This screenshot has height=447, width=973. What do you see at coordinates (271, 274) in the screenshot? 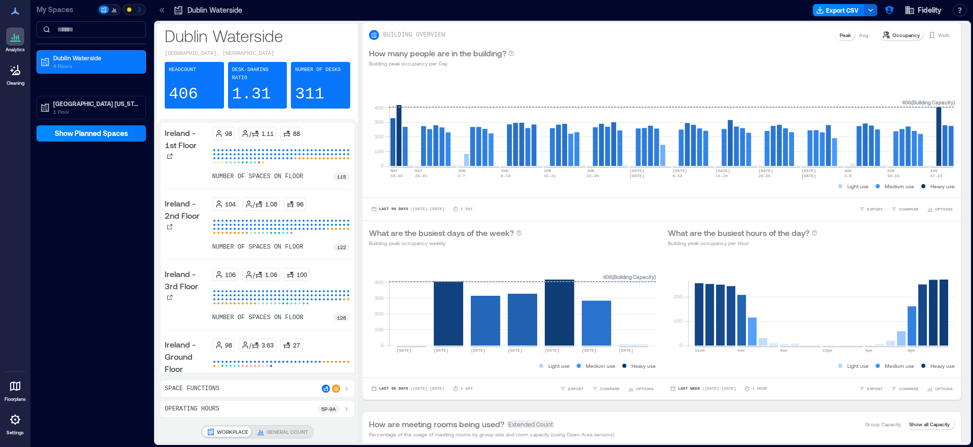
I see `p: 1.06` at bounding box center [271, 274].